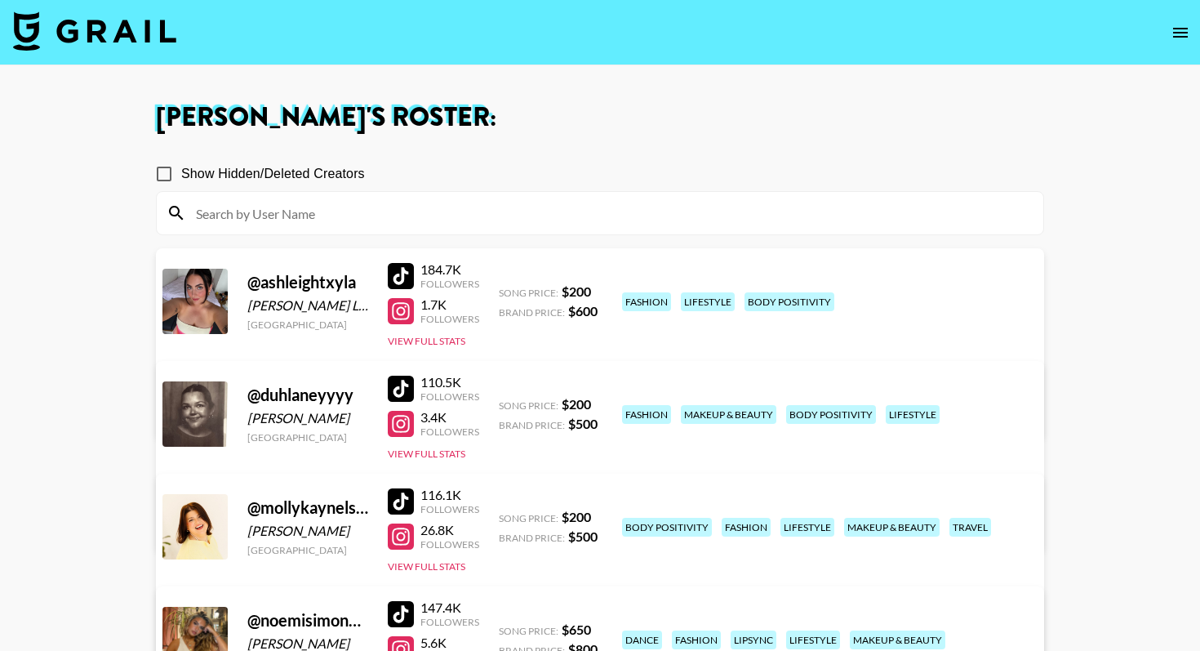  What do you see at coordinates (450, 269) in the screenshot?
I see `div: 184.7K` at bounding box center [450, 269].